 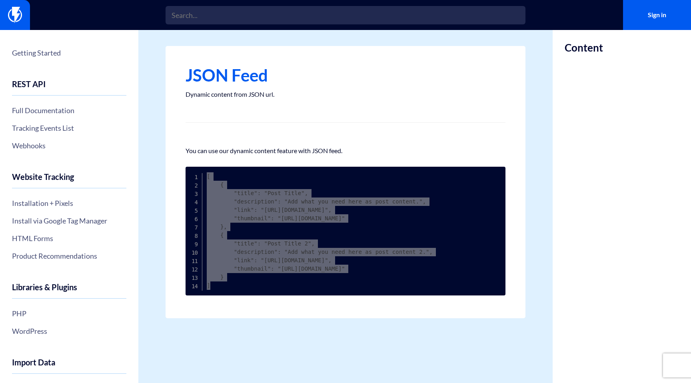 What do you see at coordinates (69, 366) in the screenshot?
I see `h4: Import Data` at bounding box center [69, 366].